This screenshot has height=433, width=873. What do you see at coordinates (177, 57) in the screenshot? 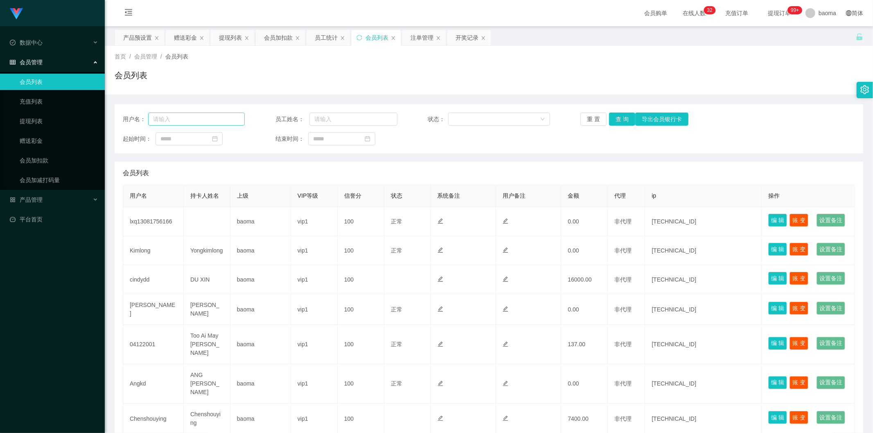
I see `span: 会员列表` at bounding box center [177, 57].